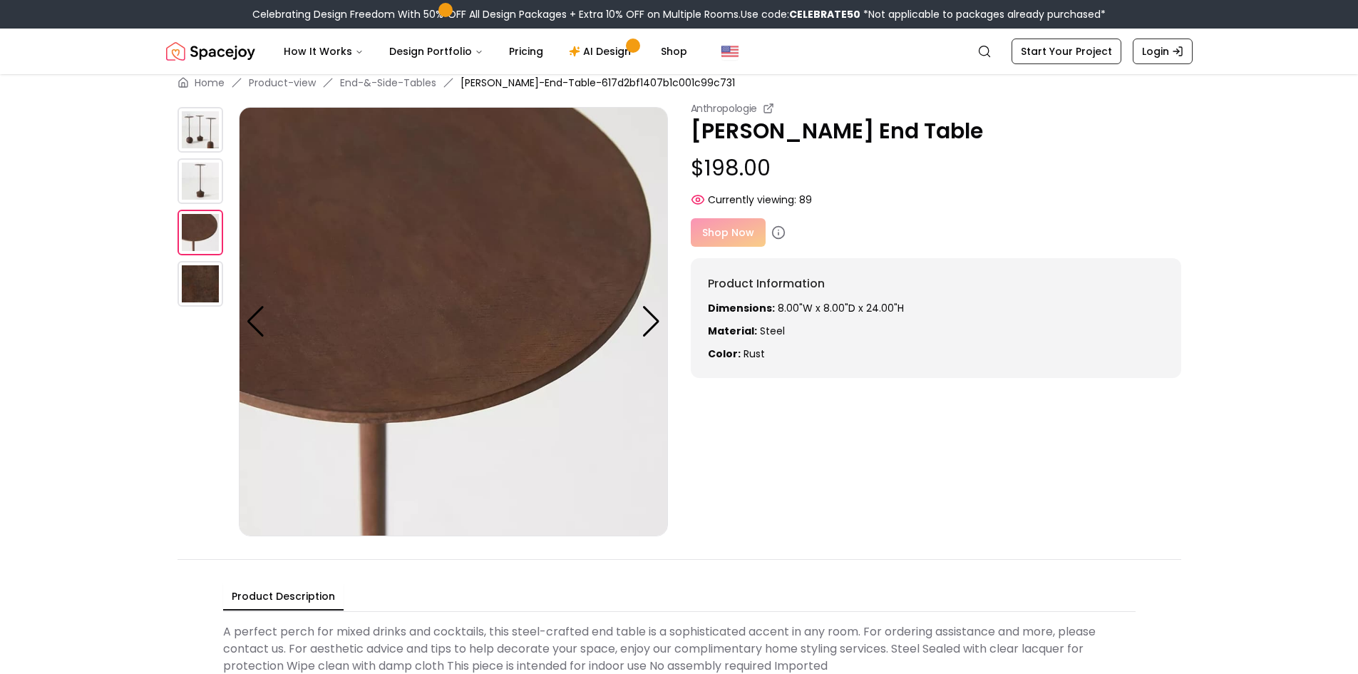 The image size is (1358, 674). I want to click on span: Currently viewing:, so click(752, 200).